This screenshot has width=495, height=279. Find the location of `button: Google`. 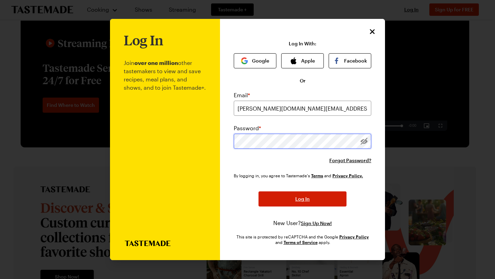

button: Google is located at coordinates (255, 61).